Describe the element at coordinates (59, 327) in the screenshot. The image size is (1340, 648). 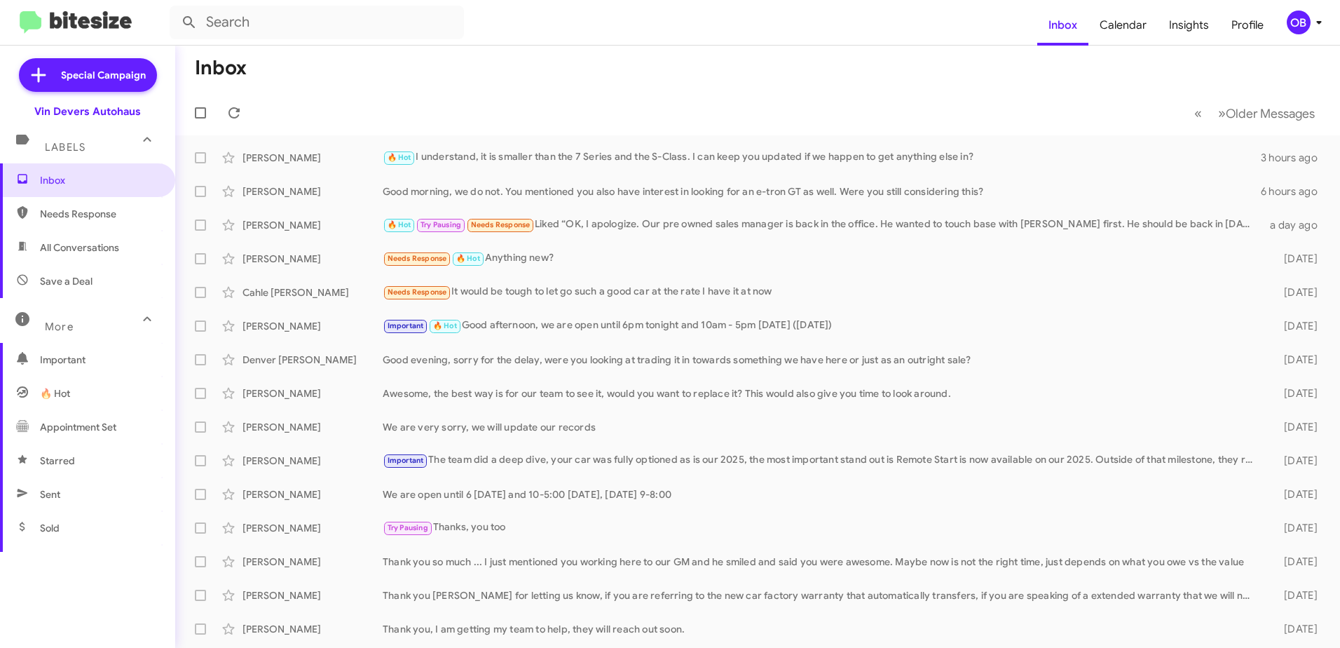
I see `span: More` at that location.